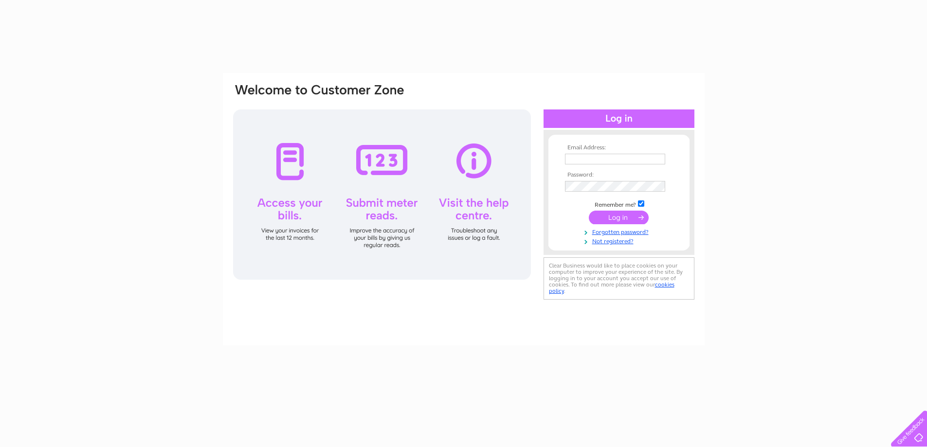 This screenshot has height=447, width=927. Describe the element at coordinates (620, 231) in the screenshot. I see `a: Forgotten password?` at that location.